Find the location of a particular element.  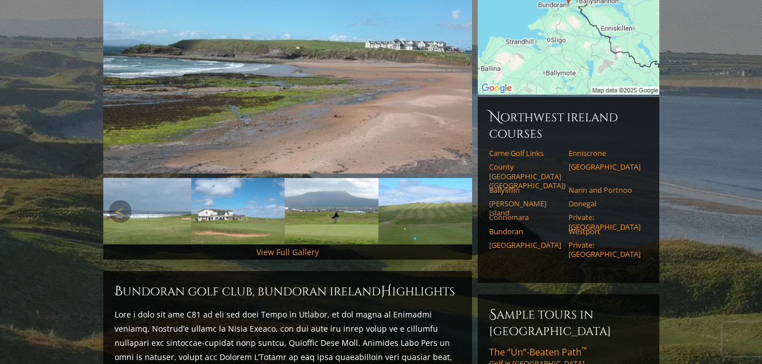

h6: Northwest Ireland Courses is located at coordinates (569, 125).